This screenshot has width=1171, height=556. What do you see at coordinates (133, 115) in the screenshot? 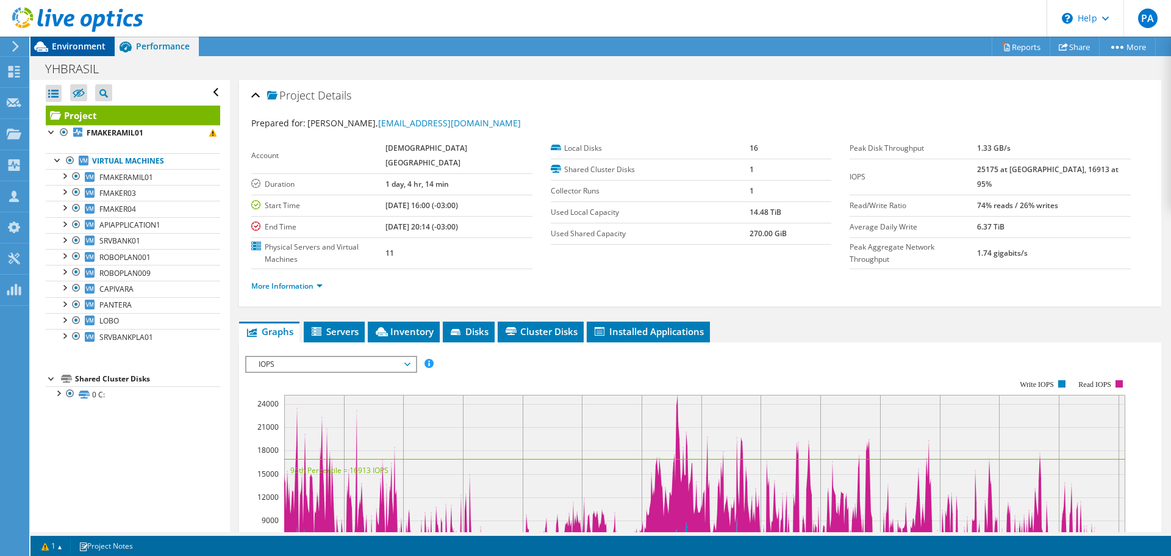
I see `a: Project` at bounding box center [133, 115].